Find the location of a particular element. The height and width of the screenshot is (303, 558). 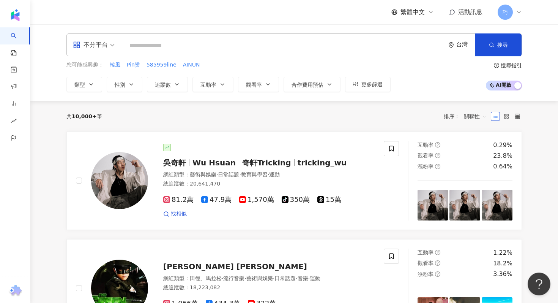

span: 15萬 is located at coordinates (329, 199).